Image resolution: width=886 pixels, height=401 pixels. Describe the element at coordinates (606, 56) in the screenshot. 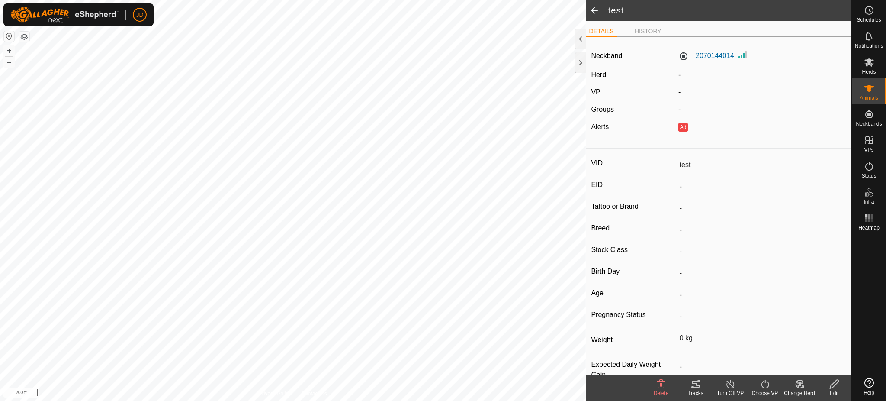

I see `label: Neckband` at that location.